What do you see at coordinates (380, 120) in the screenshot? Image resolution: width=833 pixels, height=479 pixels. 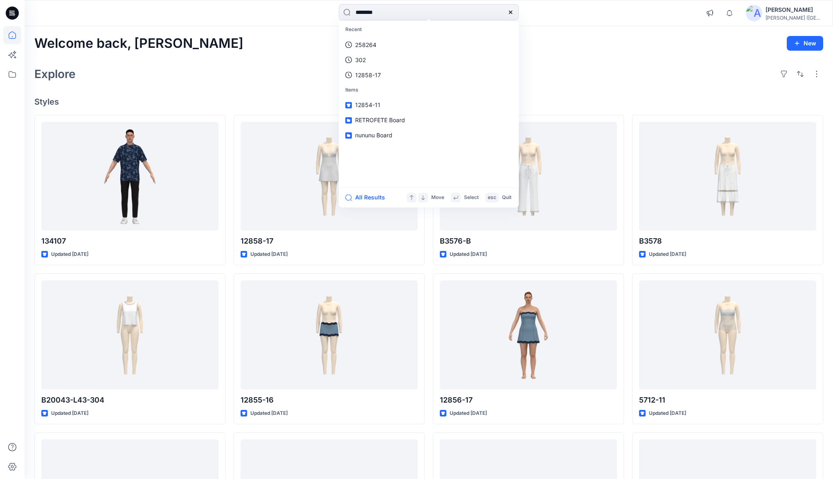 I see `span: RETROFETE Board` at bounding box center [380, 120].